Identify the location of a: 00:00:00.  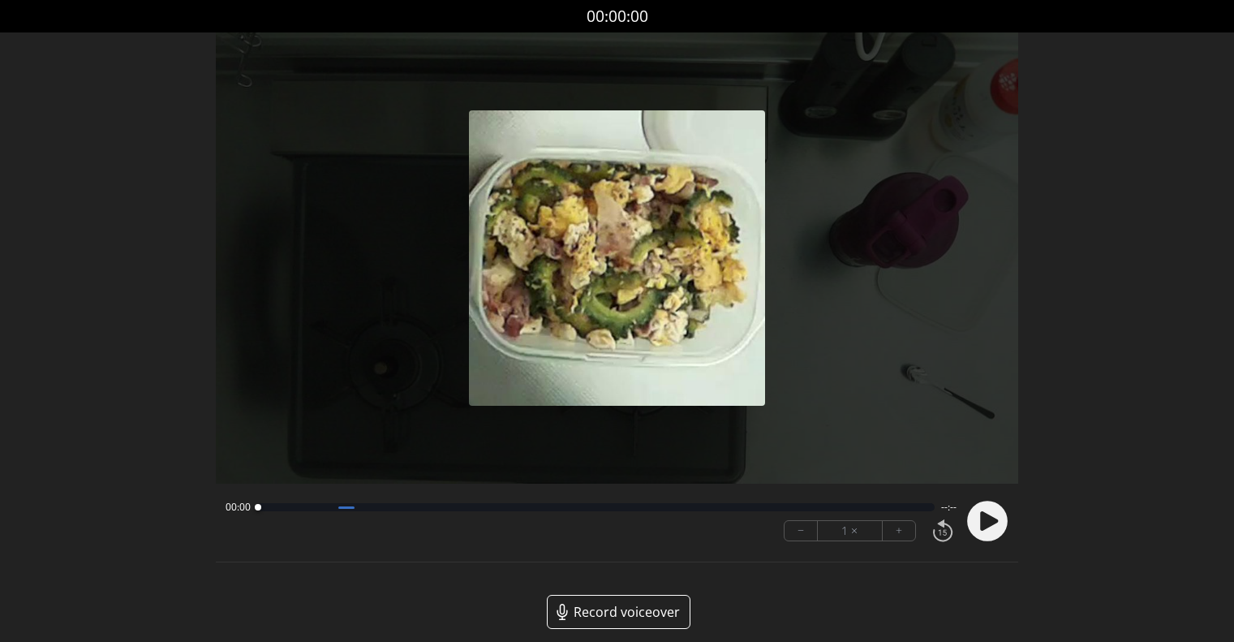
(617, 16).